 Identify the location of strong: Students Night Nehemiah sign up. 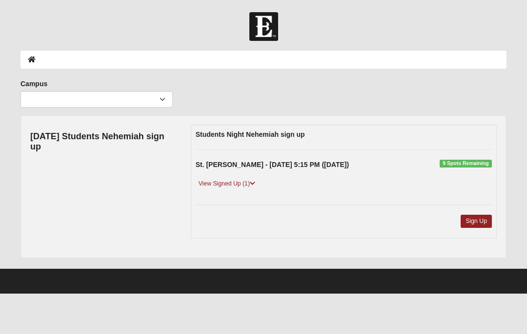
(250, 135).